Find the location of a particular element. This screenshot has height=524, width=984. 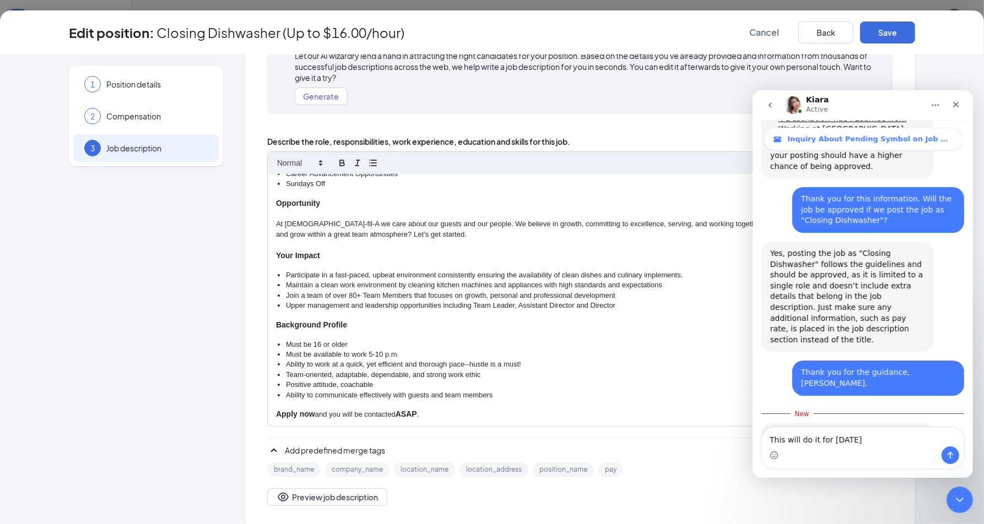

span: Closing Dishwasher (Up to $16.00/hour) is located at coordinates (280, 32).